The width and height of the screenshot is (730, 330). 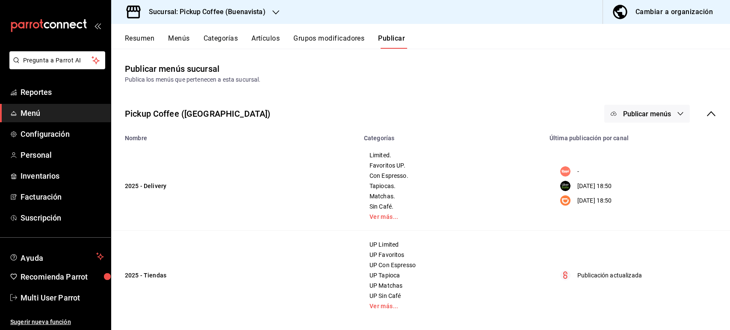 What do you see at coordinates (56, 256) in the screenshot?
I see `span: Ayuda` at bounding box center [56, 256].